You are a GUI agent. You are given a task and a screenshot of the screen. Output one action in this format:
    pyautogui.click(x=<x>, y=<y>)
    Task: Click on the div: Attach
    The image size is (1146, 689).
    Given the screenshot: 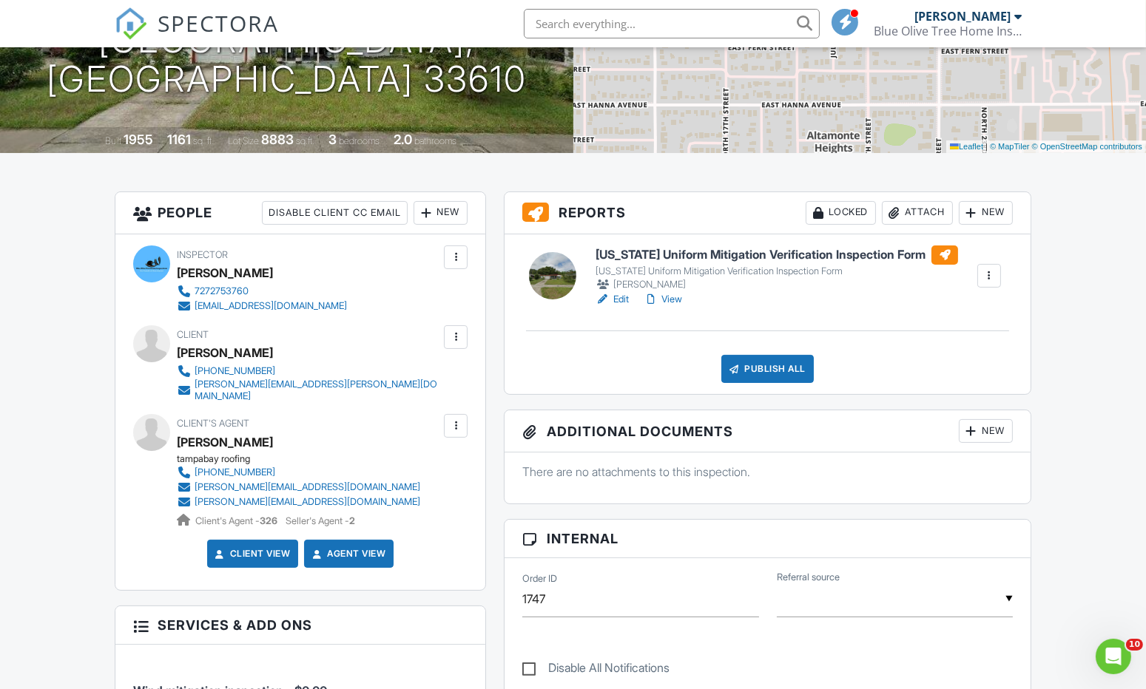 What is the action you would take?
    pyautogui.click(x=917, y=213)
    